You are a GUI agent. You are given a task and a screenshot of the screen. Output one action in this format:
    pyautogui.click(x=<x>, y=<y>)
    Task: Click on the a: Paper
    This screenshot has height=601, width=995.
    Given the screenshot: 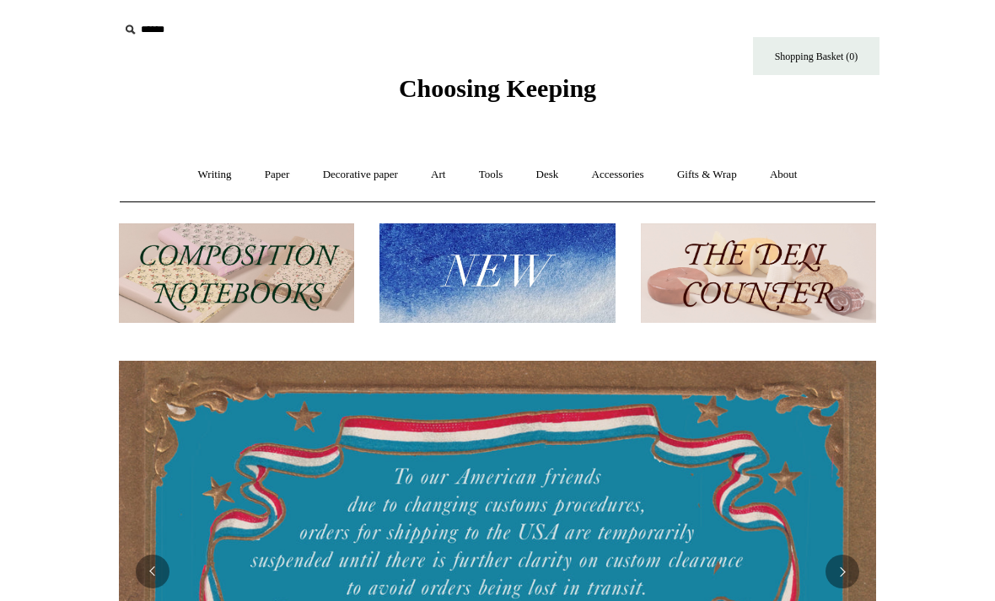 What is the action you would take?
    pyautogui.click(x=278, y=175)
    